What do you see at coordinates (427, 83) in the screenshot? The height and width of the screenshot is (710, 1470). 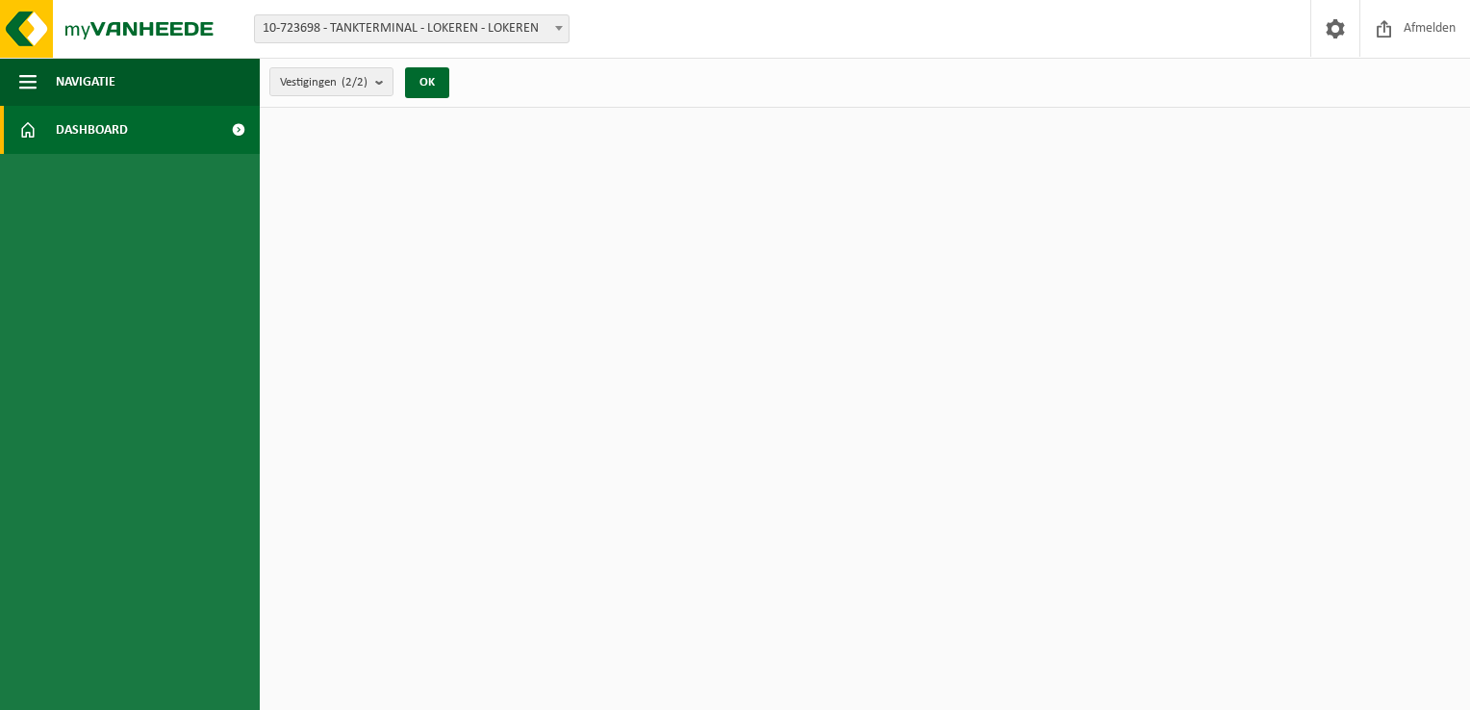 I see `button: OK` at bounding box center [427, 83].